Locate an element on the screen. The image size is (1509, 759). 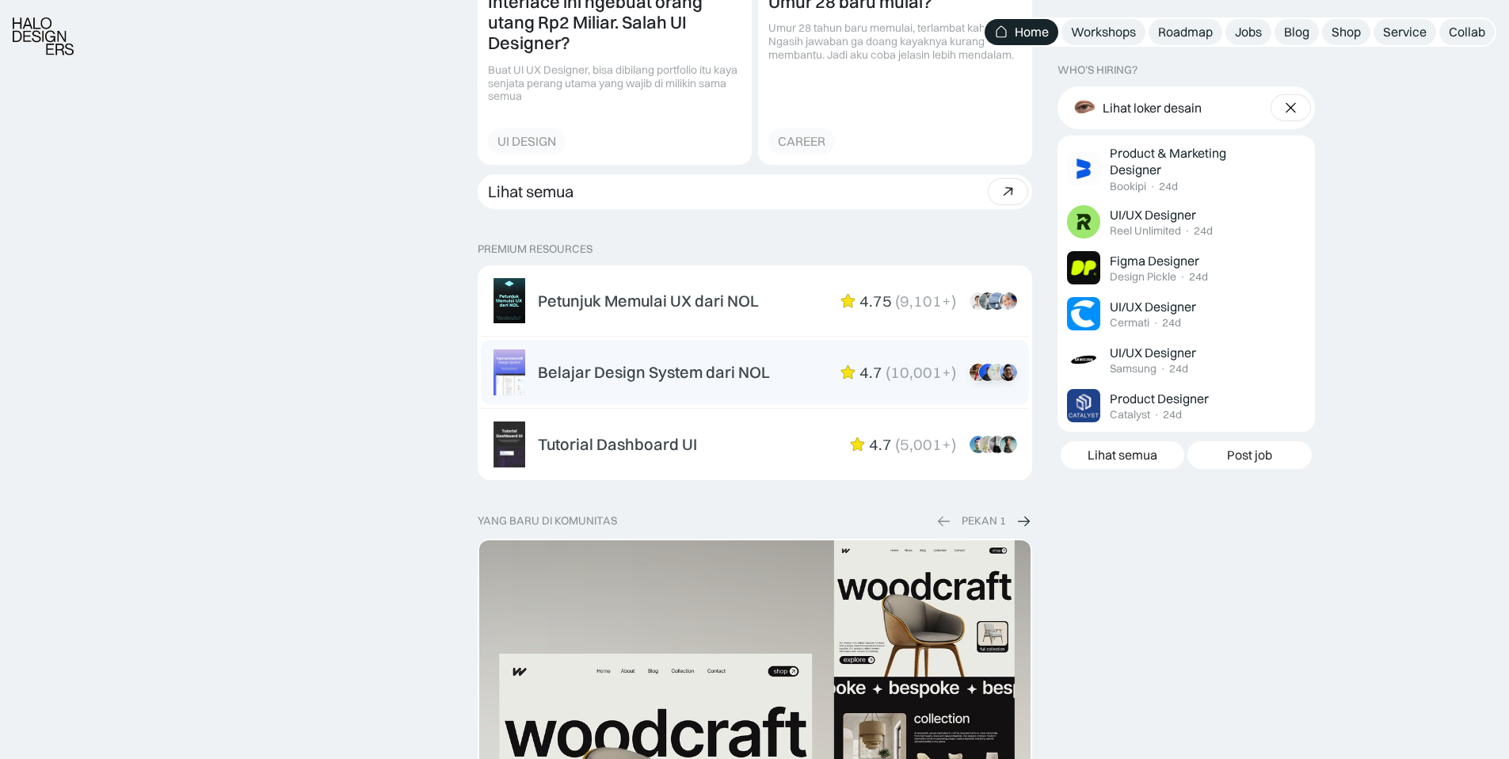
div: Jobs is located at coordinates (1248, 32).